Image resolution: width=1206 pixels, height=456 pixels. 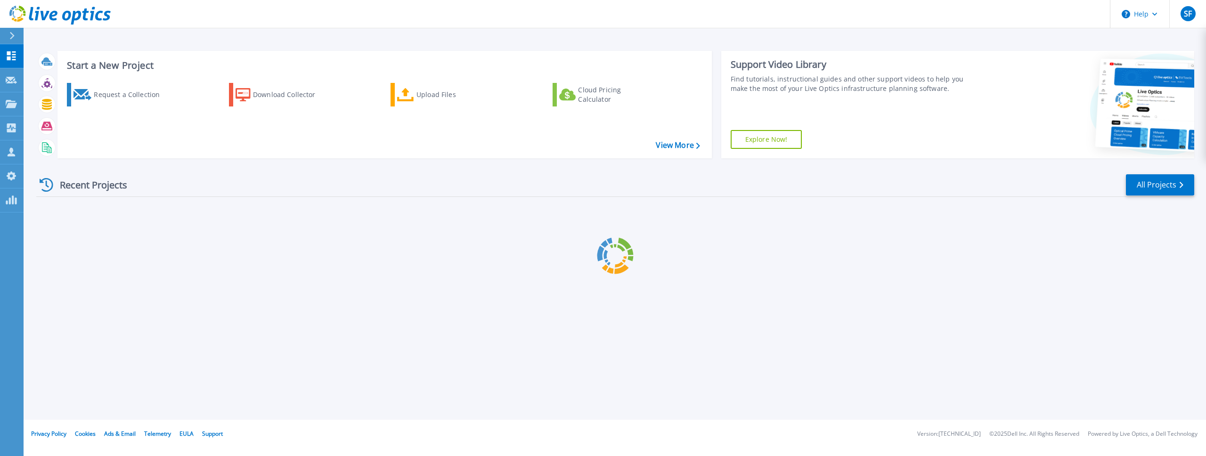 What do you see at coordinates (443, 95) in the screenshot?
I see `a: Upload Files` at bounding box center [443, 95].